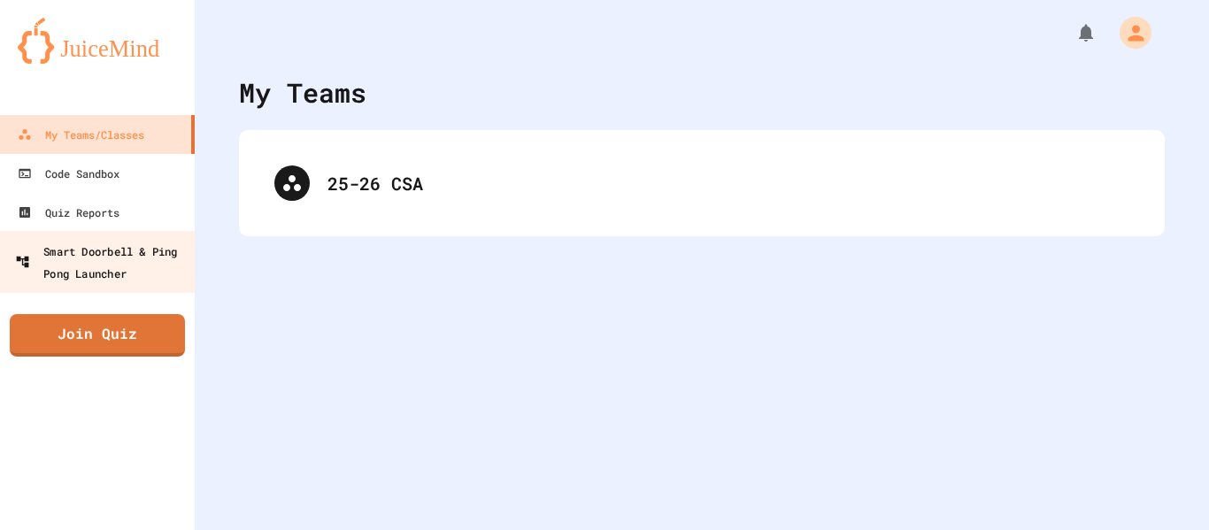 The height and width of the screenshot is (530, 1209). What do you see at coordinates (81, 135) in the screenshot?
I see `div: My Teams/Classes` at bounding box center [81, 135].